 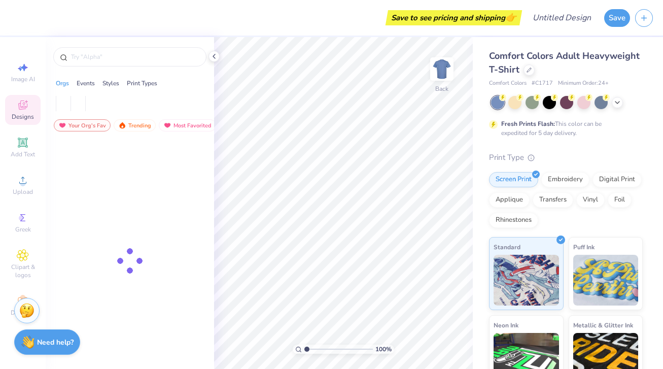 What do you see at coordinates (142, 83) in the screenshot?
I see `div: Print Types` at bounding box center [142, 83].